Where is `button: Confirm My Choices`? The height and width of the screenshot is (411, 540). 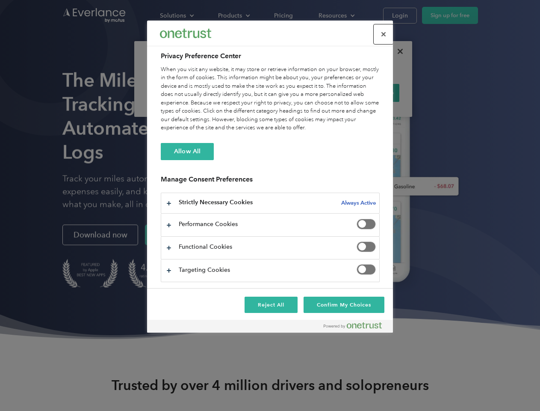 button: Confirm My Choices is located at coordinates (344, 305).